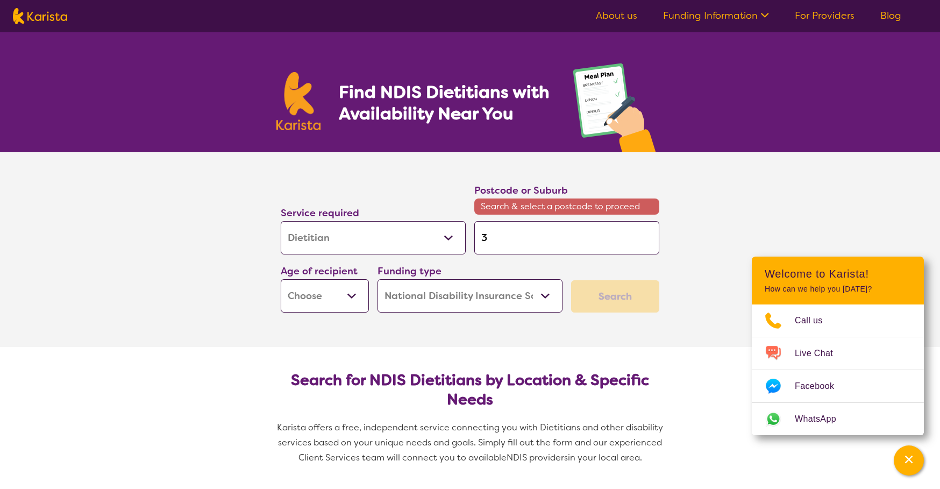 The image size is (940, 489). What do you see at coordinates (605, 457) in the screenshot?
I see `span: in your local area.` at bounding box center [605, 457].